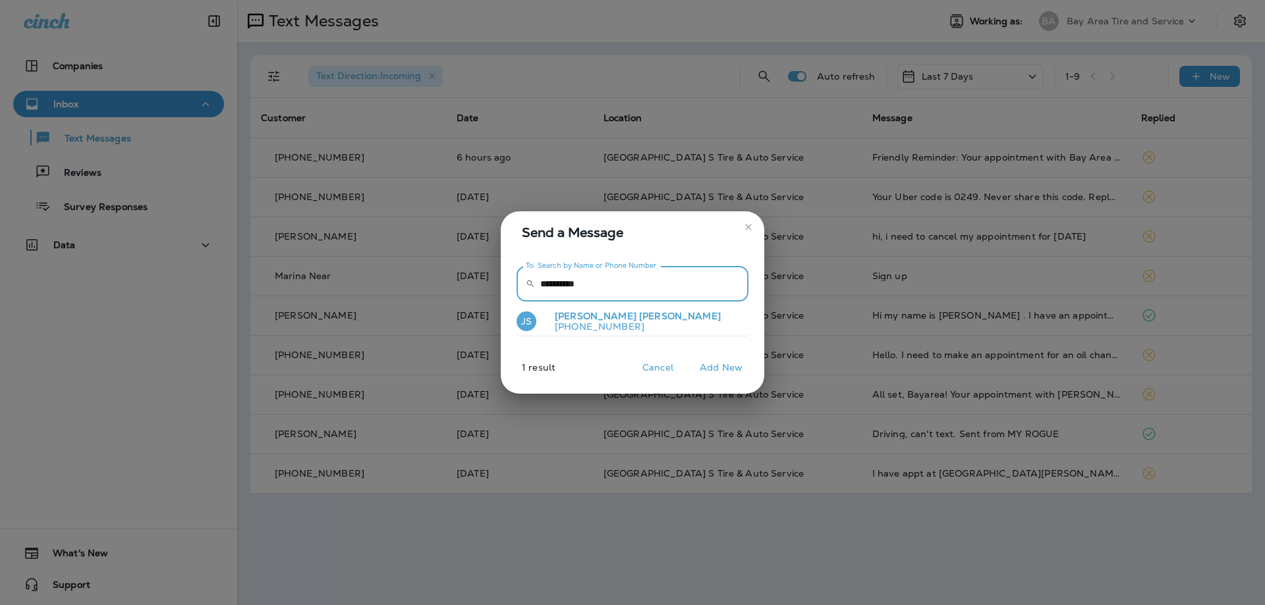 Image resolution: width=1265 pixels, height=605 pixels. I want to click on button: Add New, so click(721, 368).